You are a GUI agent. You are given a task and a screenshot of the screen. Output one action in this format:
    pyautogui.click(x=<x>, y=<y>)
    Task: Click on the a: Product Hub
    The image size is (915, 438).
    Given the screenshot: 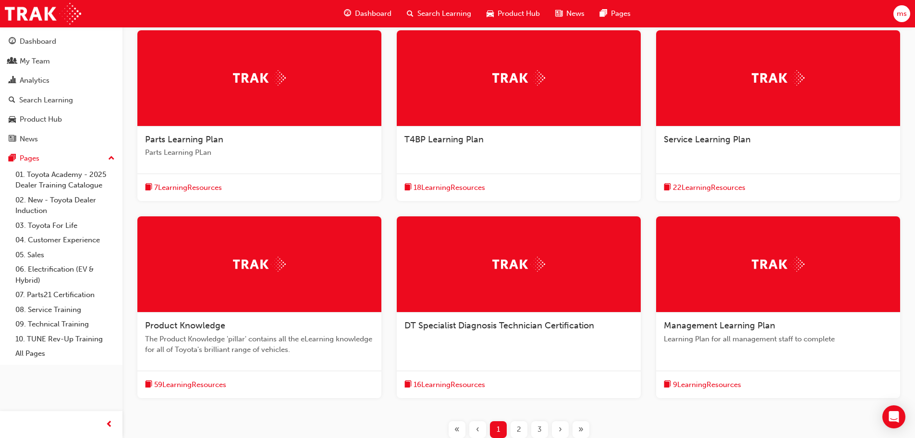 What is the action you would take?
    pyautogui.click(x=61, y=119)
    